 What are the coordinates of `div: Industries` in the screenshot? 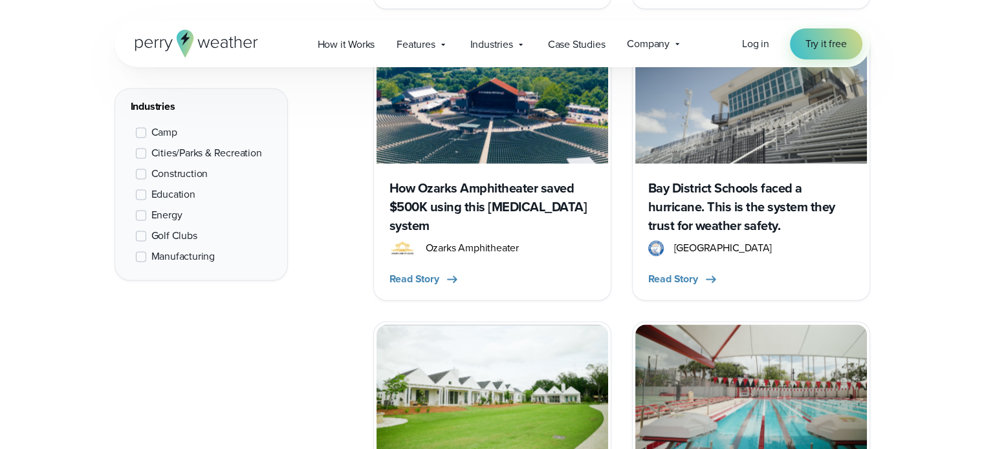 It's located at (201, 107).